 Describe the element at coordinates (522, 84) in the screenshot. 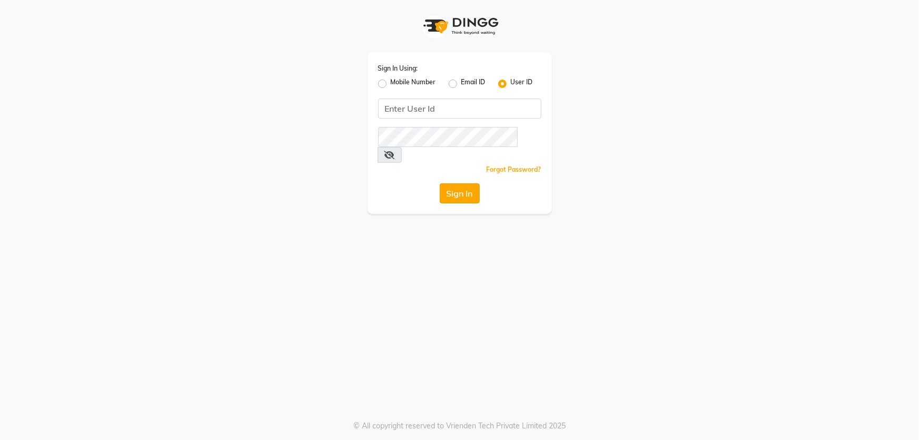

I see `label: User ID` at that location.